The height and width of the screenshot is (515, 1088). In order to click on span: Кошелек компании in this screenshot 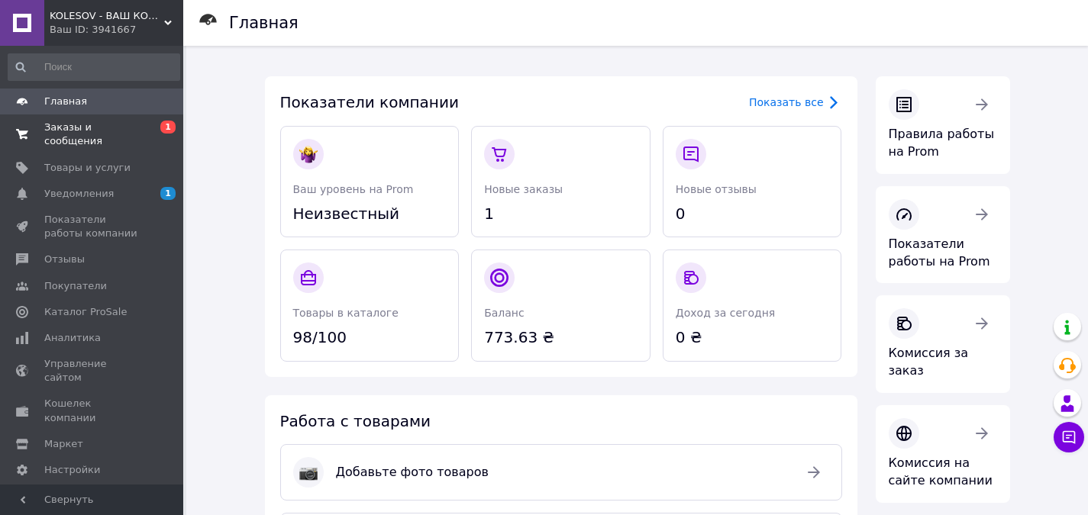, I will do `click(92, 411)`.